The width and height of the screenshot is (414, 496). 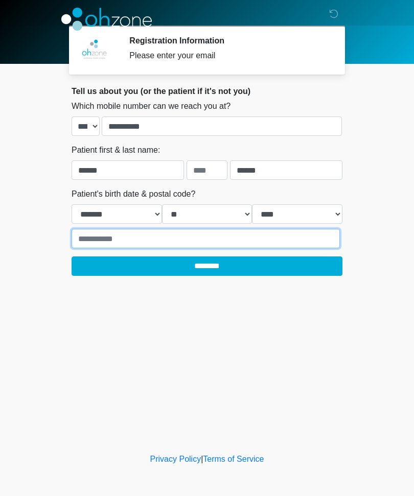 What do you see at coordinates (176, 459) in the screenshot?
I see `a: Privacy Policy` at bounding box center [176, 459].